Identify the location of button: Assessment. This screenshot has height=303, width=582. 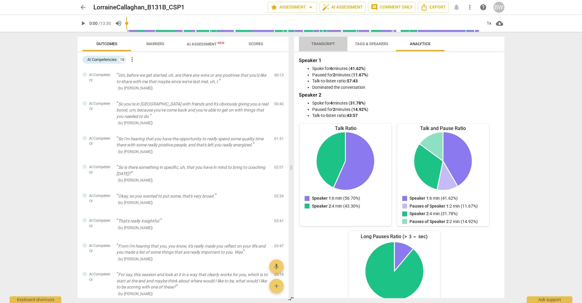
(292, 7).